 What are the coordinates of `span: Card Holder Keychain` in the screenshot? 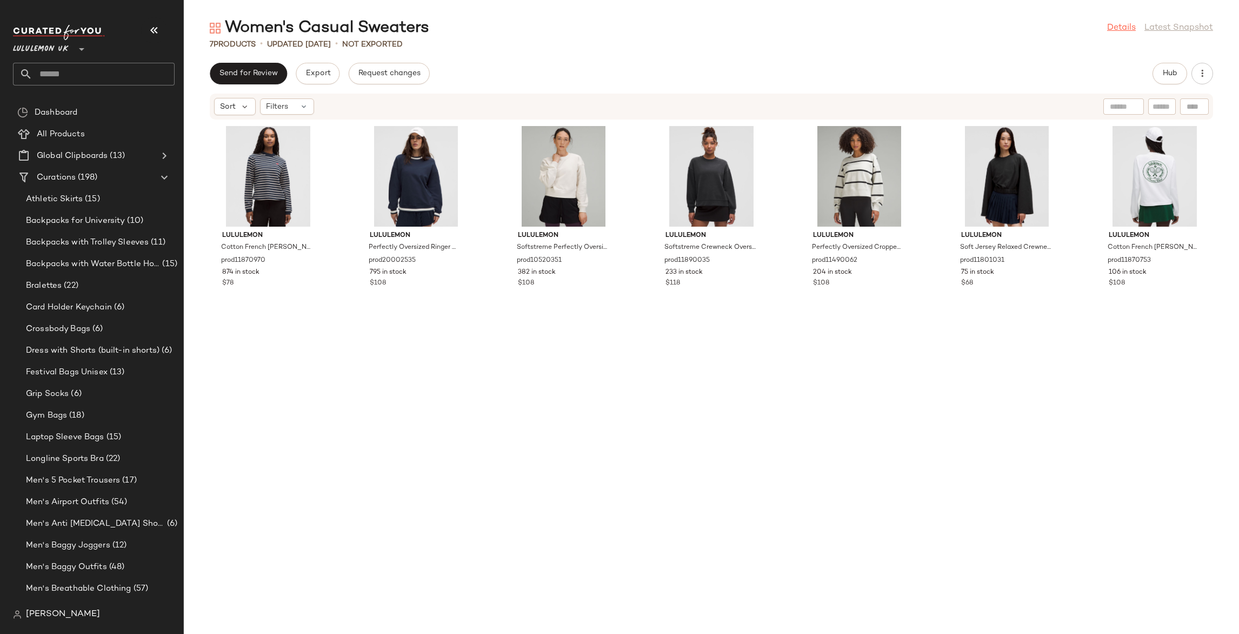 It's located at (69, 307).